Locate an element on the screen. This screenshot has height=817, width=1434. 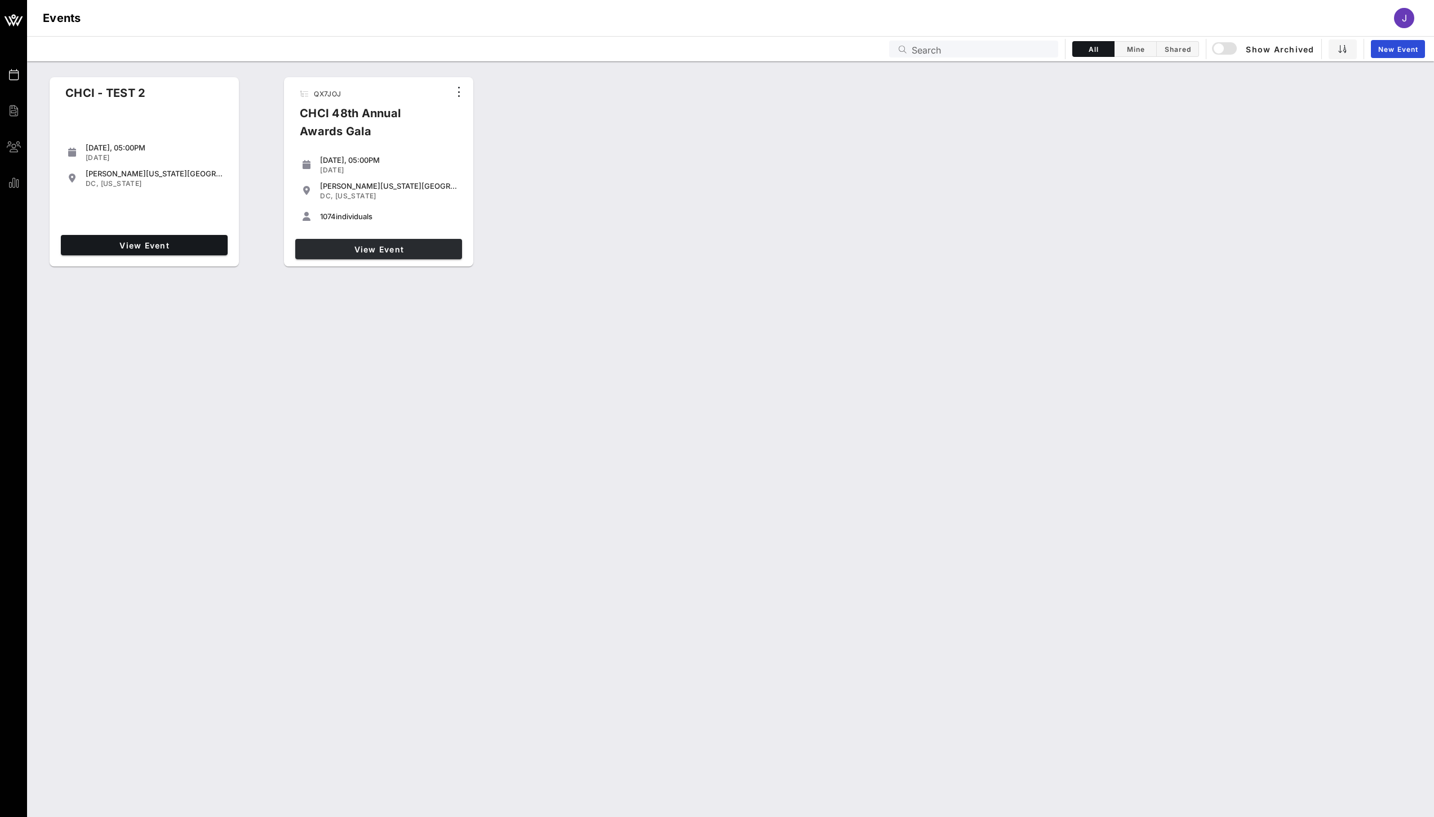
span: 1074 is located at coordinates (328, 216).